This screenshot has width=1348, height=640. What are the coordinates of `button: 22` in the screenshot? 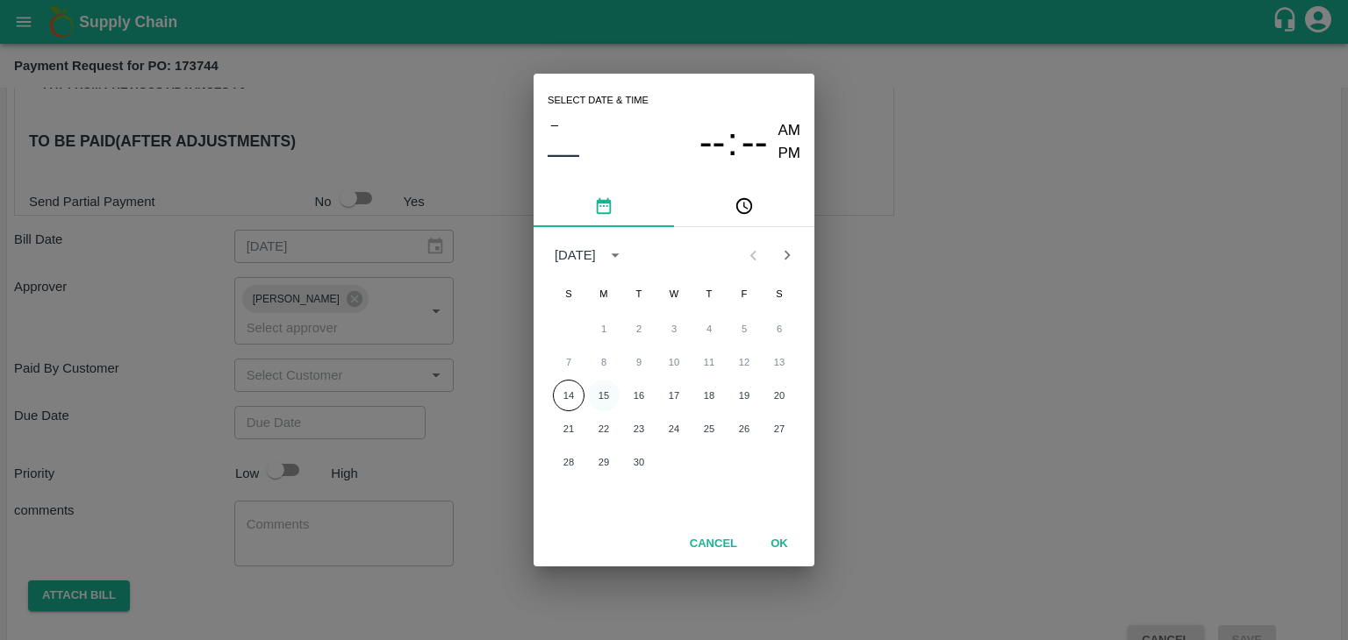 It's located at (604, 429).